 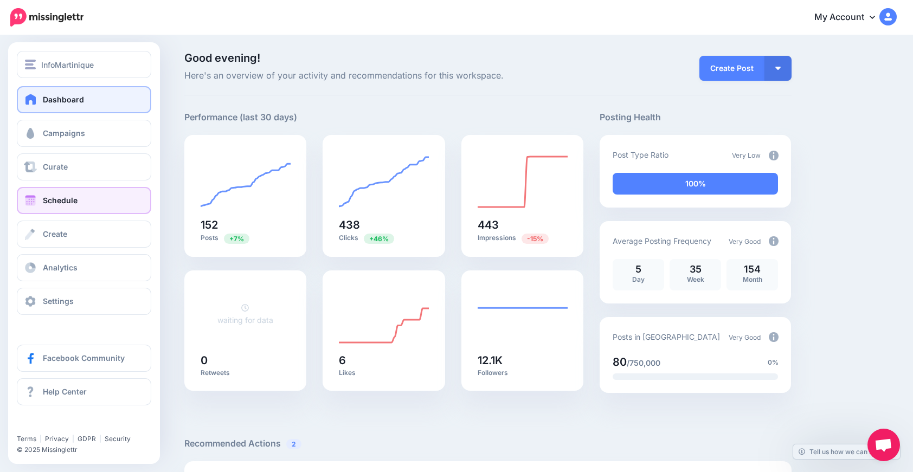 What do you see at coordinates (241, 117) in the screenshot?
I see `h5: Performance (last 30 days)` at bounding box center [241, 117].